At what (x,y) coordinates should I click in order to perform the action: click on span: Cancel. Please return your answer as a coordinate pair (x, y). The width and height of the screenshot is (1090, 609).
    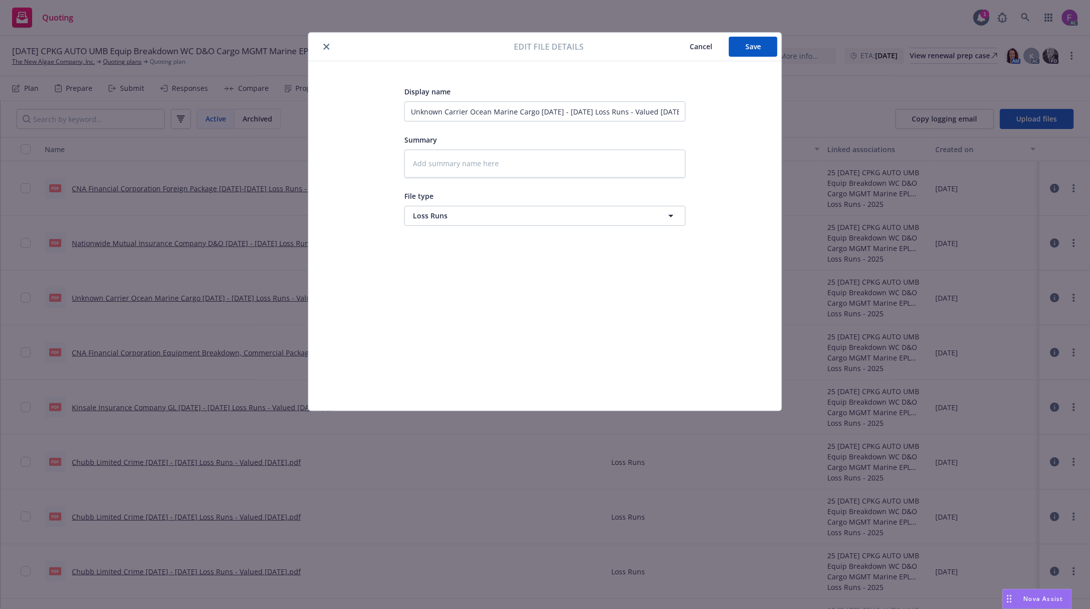
    Looking at the image, I should click on (701, 46).